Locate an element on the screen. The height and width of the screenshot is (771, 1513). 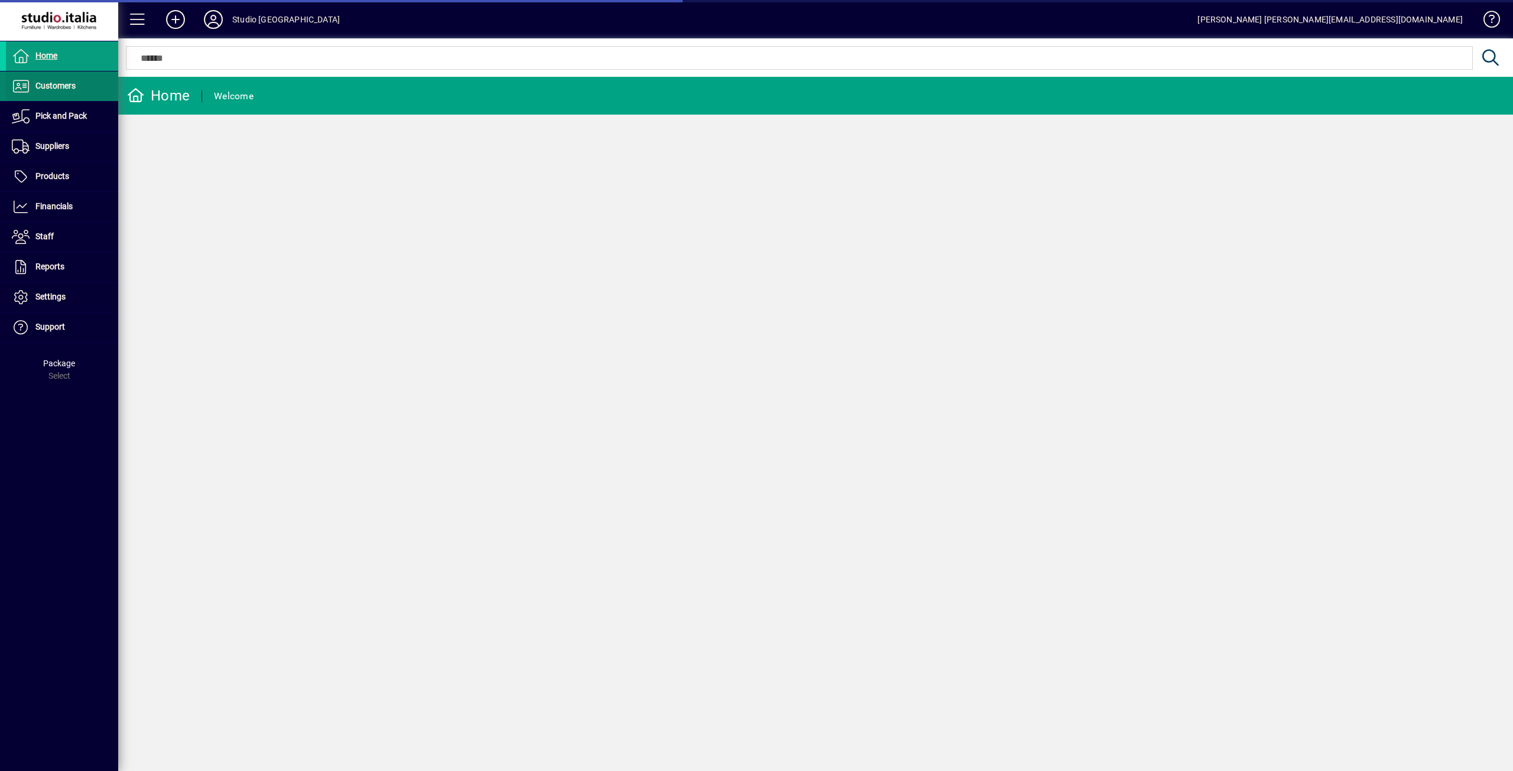
a: Pick and Pack is located at coordinates (62, 116).